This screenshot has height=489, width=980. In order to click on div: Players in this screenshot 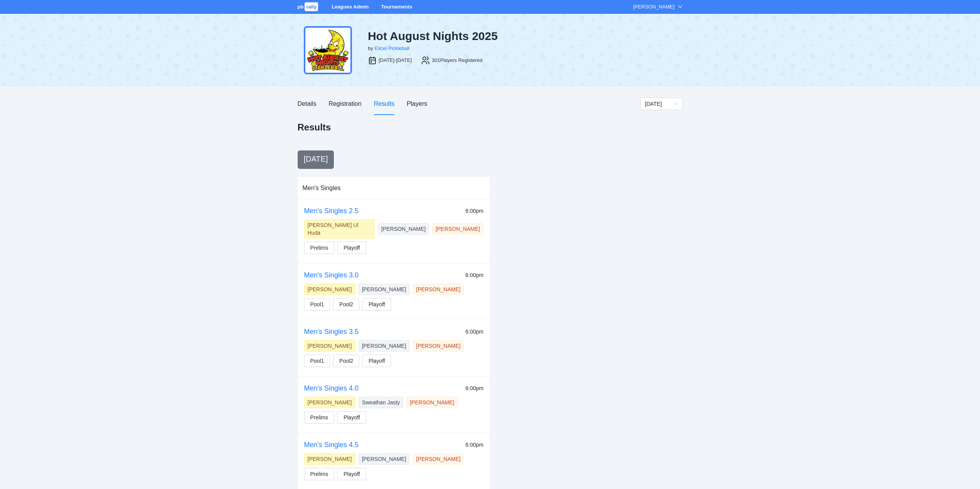, I will do `click(416, 104)`.